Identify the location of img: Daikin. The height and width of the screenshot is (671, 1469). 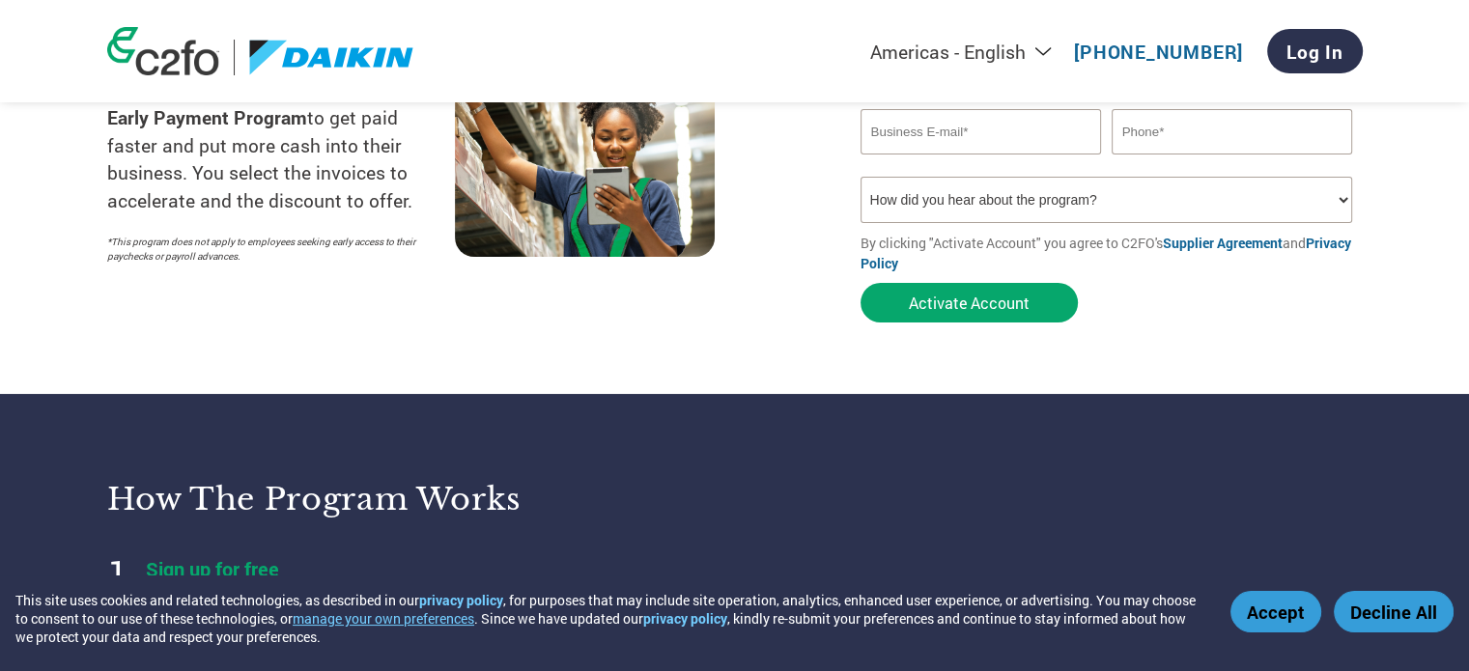
(332, 57).